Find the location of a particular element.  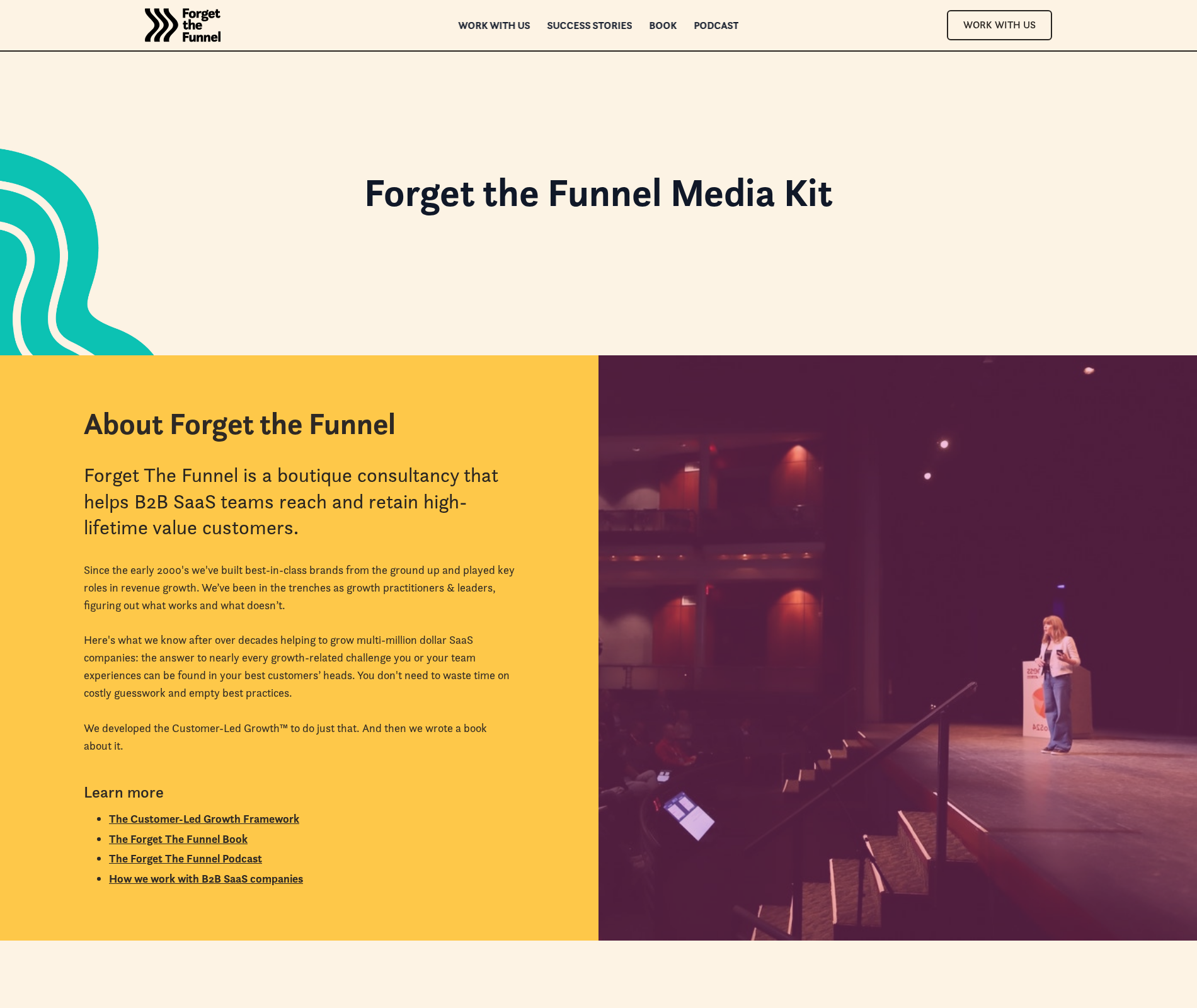

div: How we work with B2B SaaS companies is located at coordinates (206, 879).